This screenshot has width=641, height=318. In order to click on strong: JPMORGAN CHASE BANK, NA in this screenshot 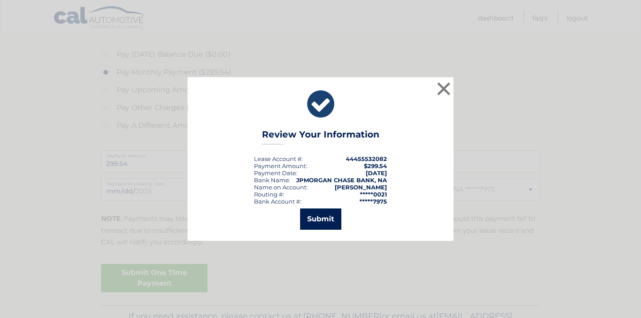, I will do `click(341, 180)`.